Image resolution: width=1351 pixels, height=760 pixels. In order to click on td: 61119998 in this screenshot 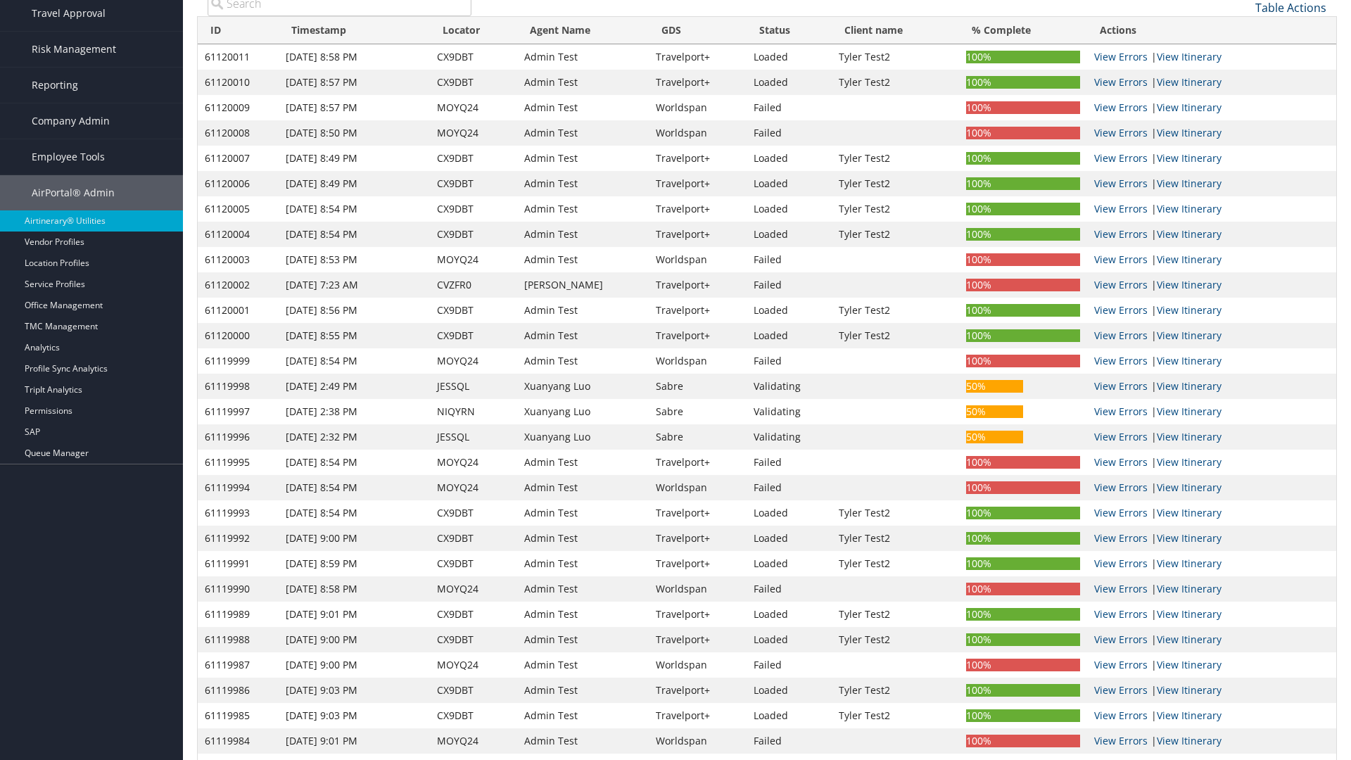, I will do `click(238, 386)`.